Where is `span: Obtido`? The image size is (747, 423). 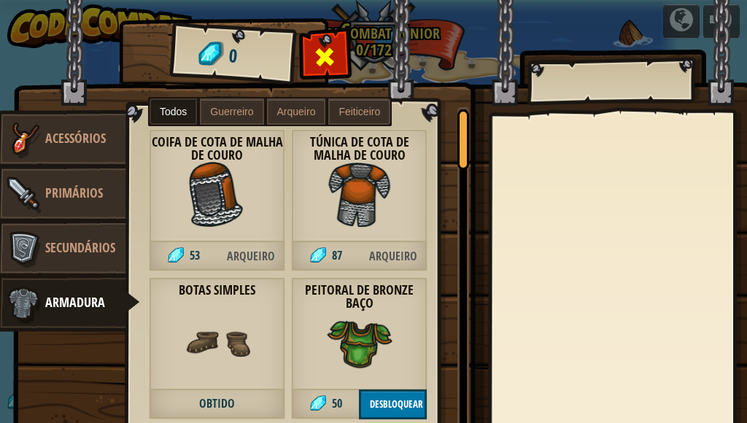
span: Obtido is located at coordinates (217, 404).